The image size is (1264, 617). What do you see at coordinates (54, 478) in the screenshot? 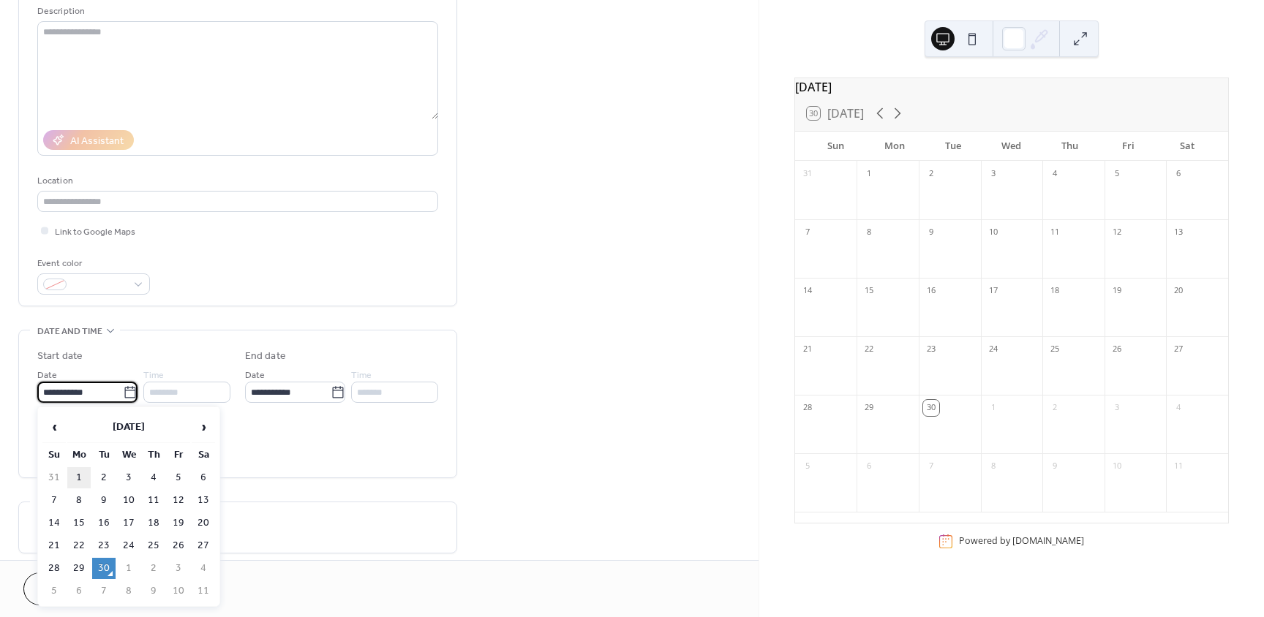
I see `td: 31` at bounding box center [54, 478].